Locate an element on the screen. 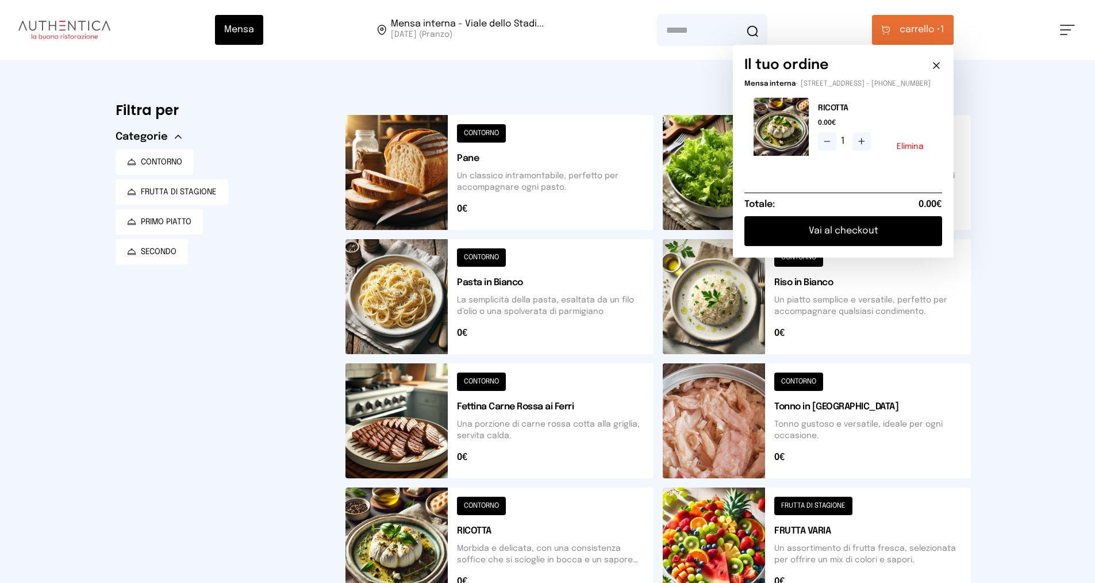  button: Mensa is located at coordinates (239, 30).